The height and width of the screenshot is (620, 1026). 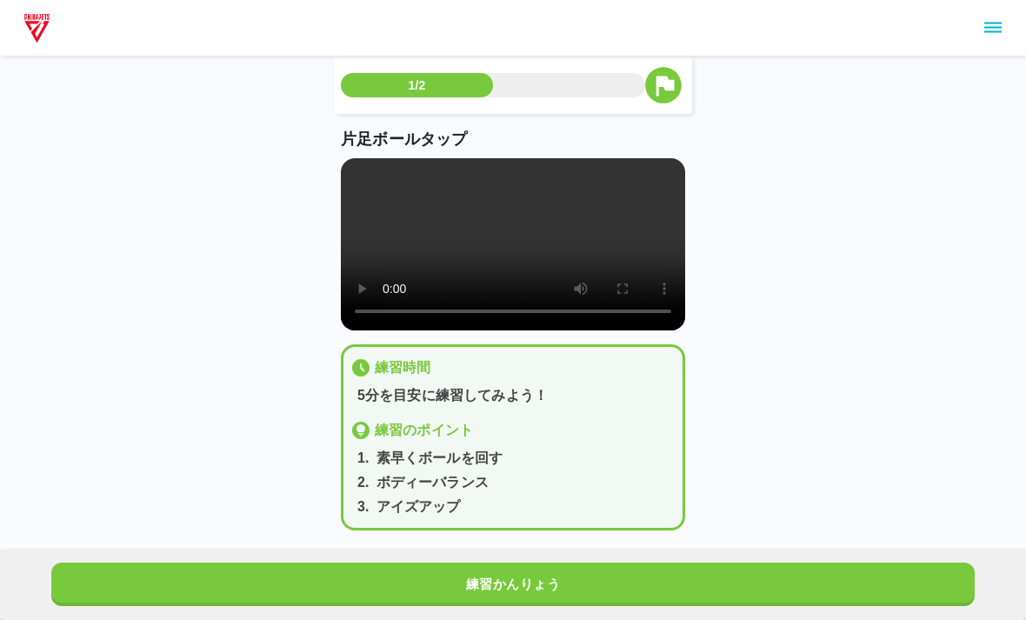 I want to click on p: 片足ボールタップ, so click(x=513, y=139).